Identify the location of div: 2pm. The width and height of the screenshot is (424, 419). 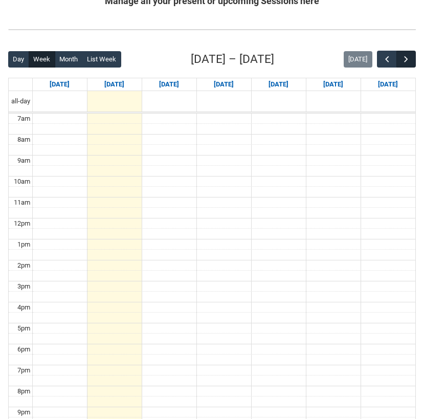
(24, 266).